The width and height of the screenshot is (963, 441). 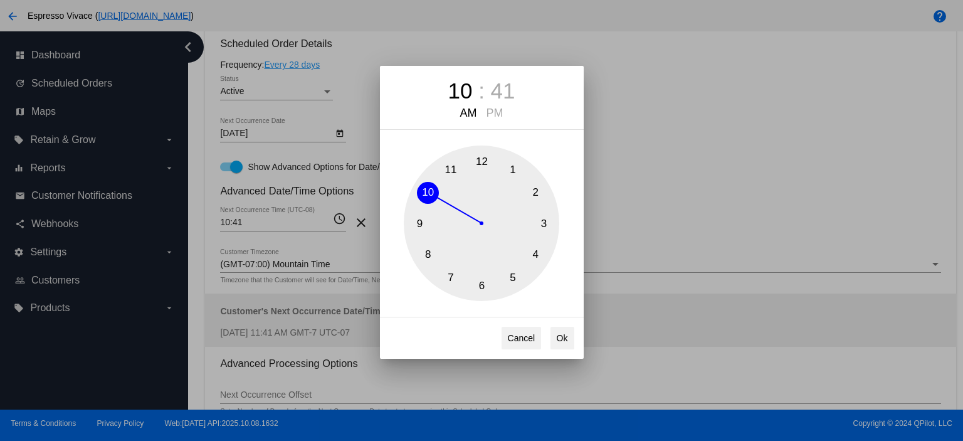 I want to click on button: Cancel, so click(x=521, y=338).